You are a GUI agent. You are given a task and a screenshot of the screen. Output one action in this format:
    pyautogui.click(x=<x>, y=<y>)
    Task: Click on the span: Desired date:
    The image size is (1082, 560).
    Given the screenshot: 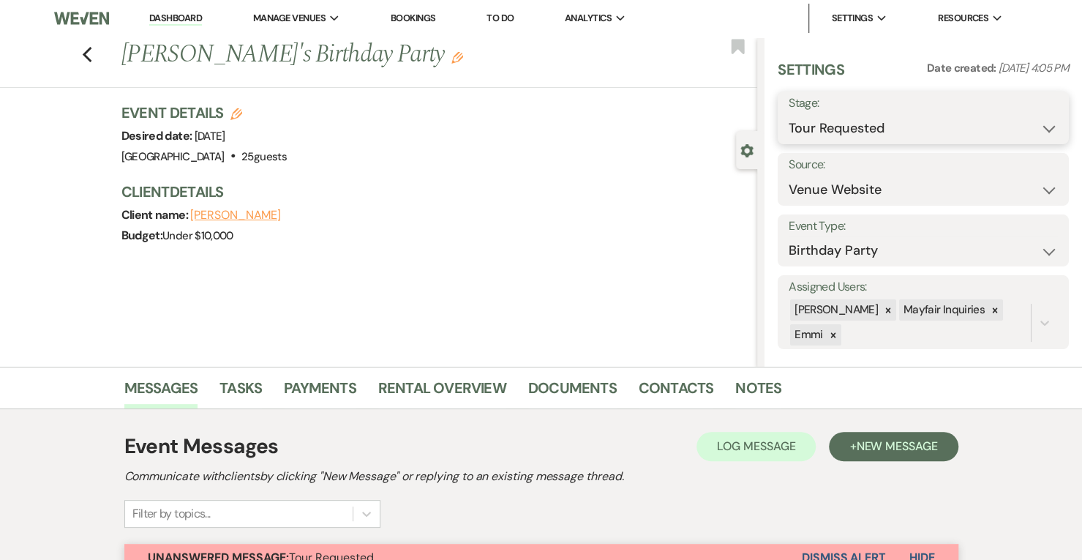 What is the action you would take?
    pyautogui.click(x=158, y=135)
    